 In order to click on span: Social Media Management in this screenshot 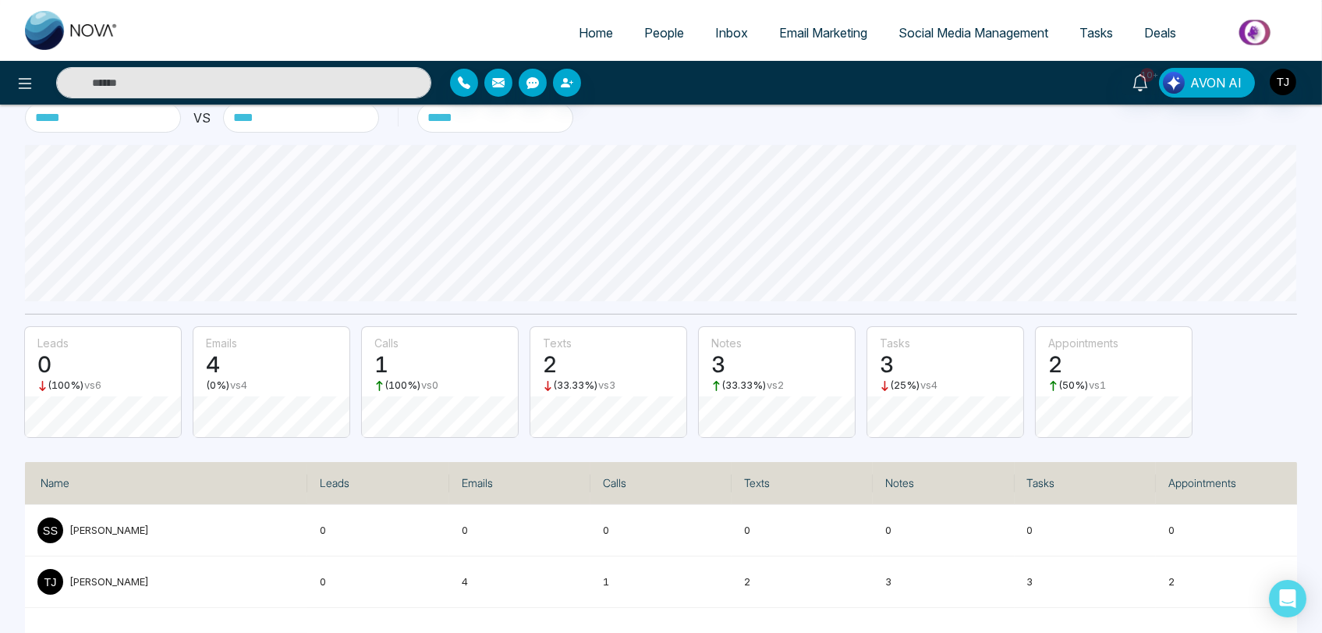, I will do `click(974, 33)`.